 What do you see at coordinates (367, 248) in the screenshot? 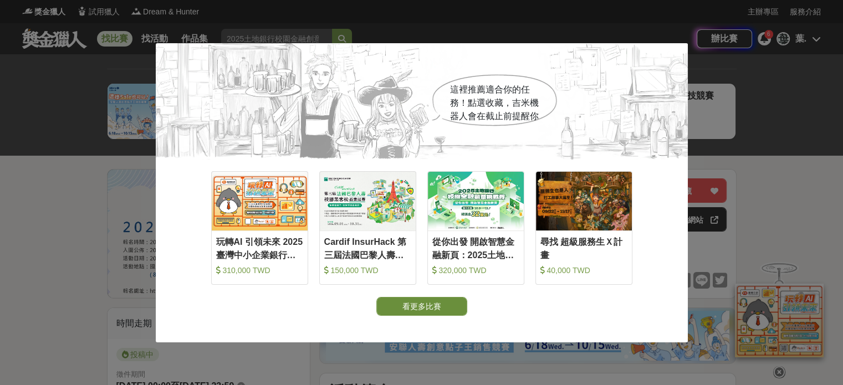
I see `div: Cardif InsurHack 第三屆法國巴黎人壽校園黑客松商業競賽` at bounding box center [367, 248].